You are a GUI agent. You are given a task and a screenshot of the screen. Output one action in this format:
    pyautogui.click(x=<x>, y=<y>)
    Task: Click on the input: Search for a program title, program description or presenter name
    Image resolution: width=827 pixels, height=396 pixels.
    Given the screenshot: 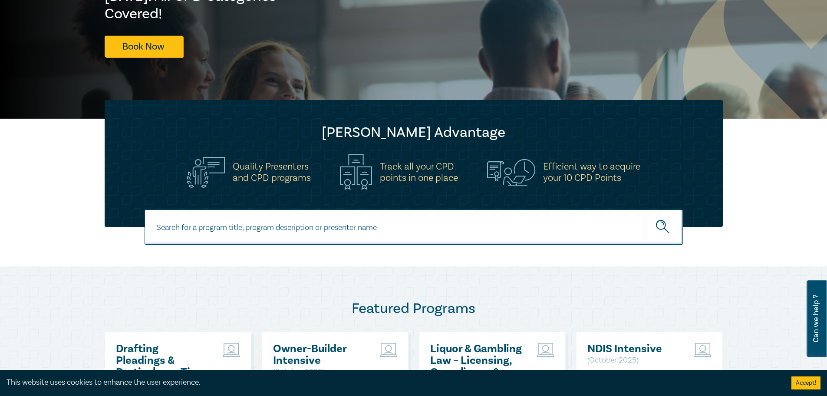 What is the action you would take?
    pyautogui.click(x=414, y=227)
    